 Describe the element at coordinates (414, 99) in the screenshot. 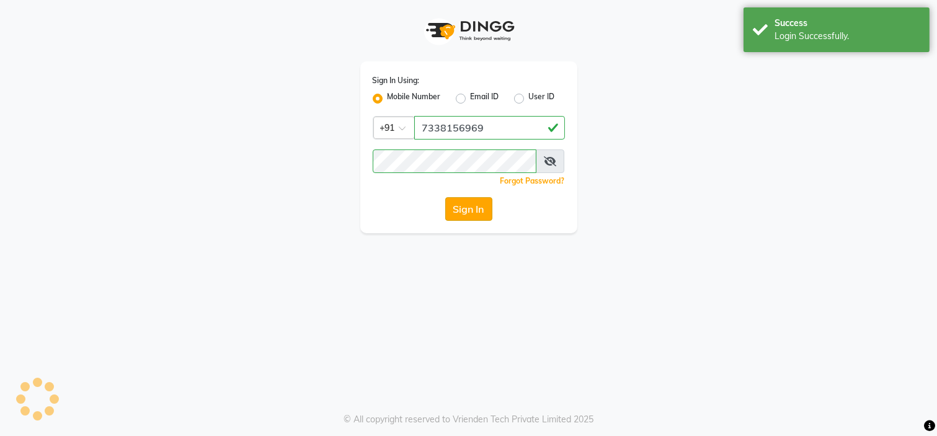

I see `label: Mobile Number` at that location.